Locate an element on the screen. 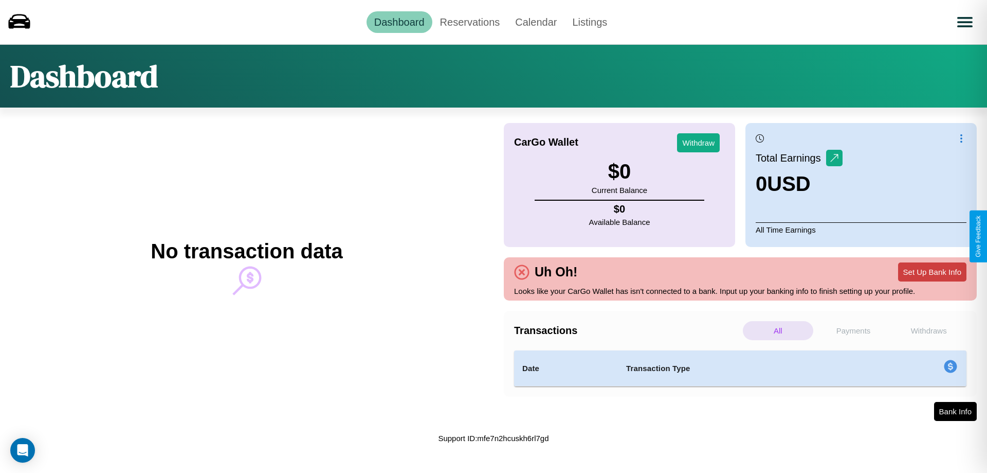  h3: 0 USD is located at coordinates (799, 184).